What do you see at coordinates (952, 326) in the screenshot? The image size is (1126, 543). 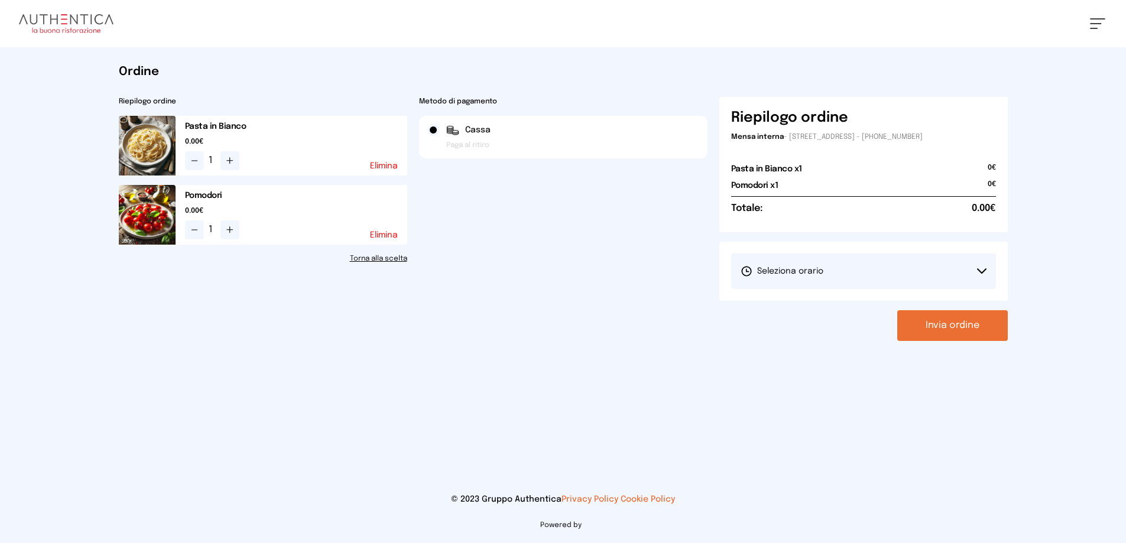 I see `button: Invia ordine` at bounding box center [952, 326].